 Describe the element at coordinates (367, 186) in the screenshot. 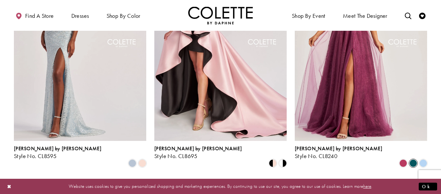

I see `a: here` at that location.